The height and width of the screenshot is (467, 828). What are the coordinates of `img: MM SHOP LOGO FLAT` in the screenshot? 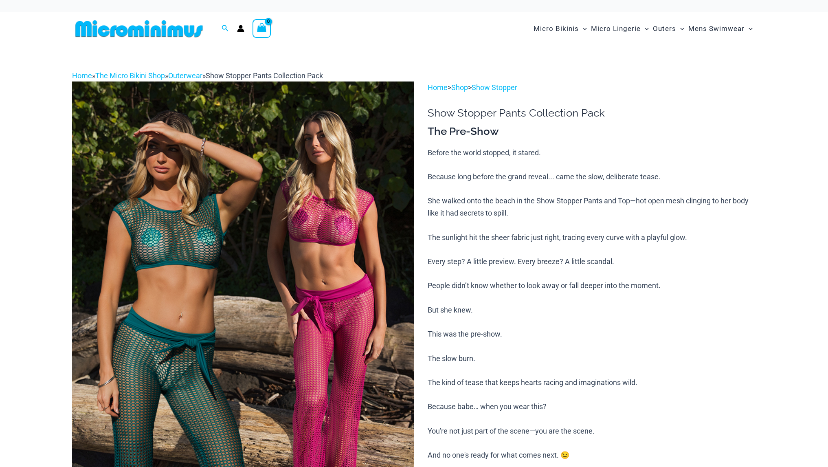 It's located at (139, 29).